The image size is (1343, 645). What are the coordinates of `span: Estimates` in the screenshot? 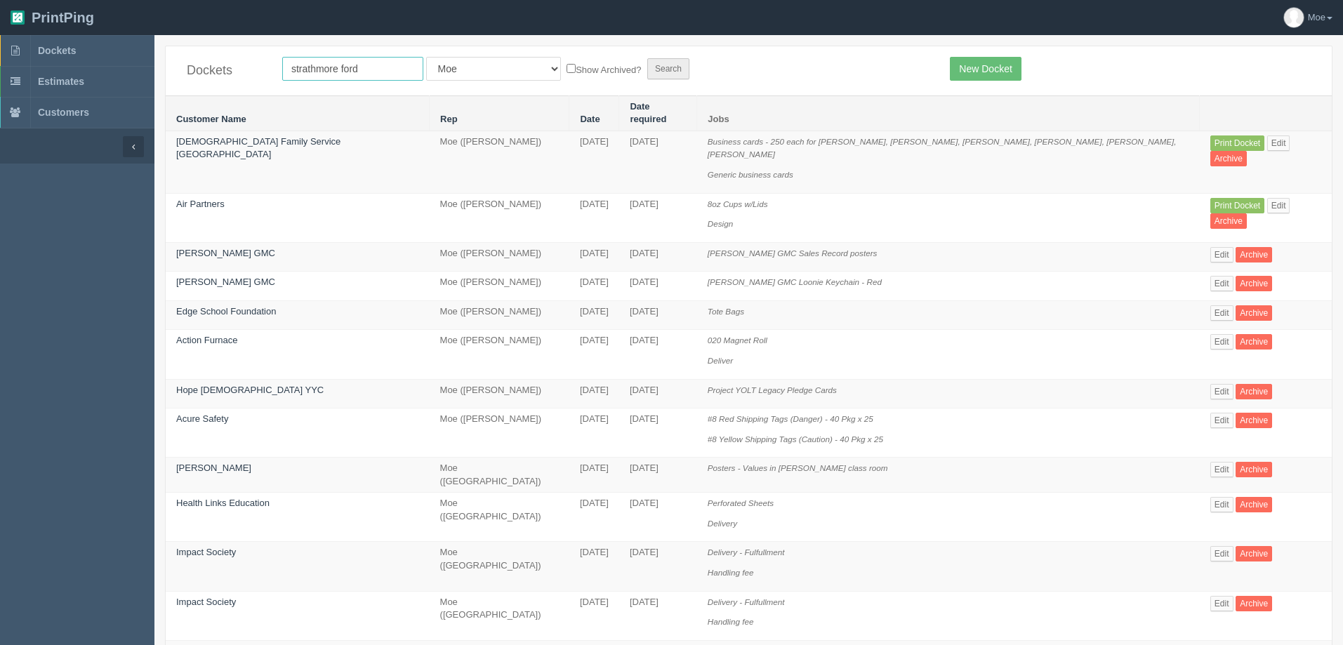 It's located at (61, 81).